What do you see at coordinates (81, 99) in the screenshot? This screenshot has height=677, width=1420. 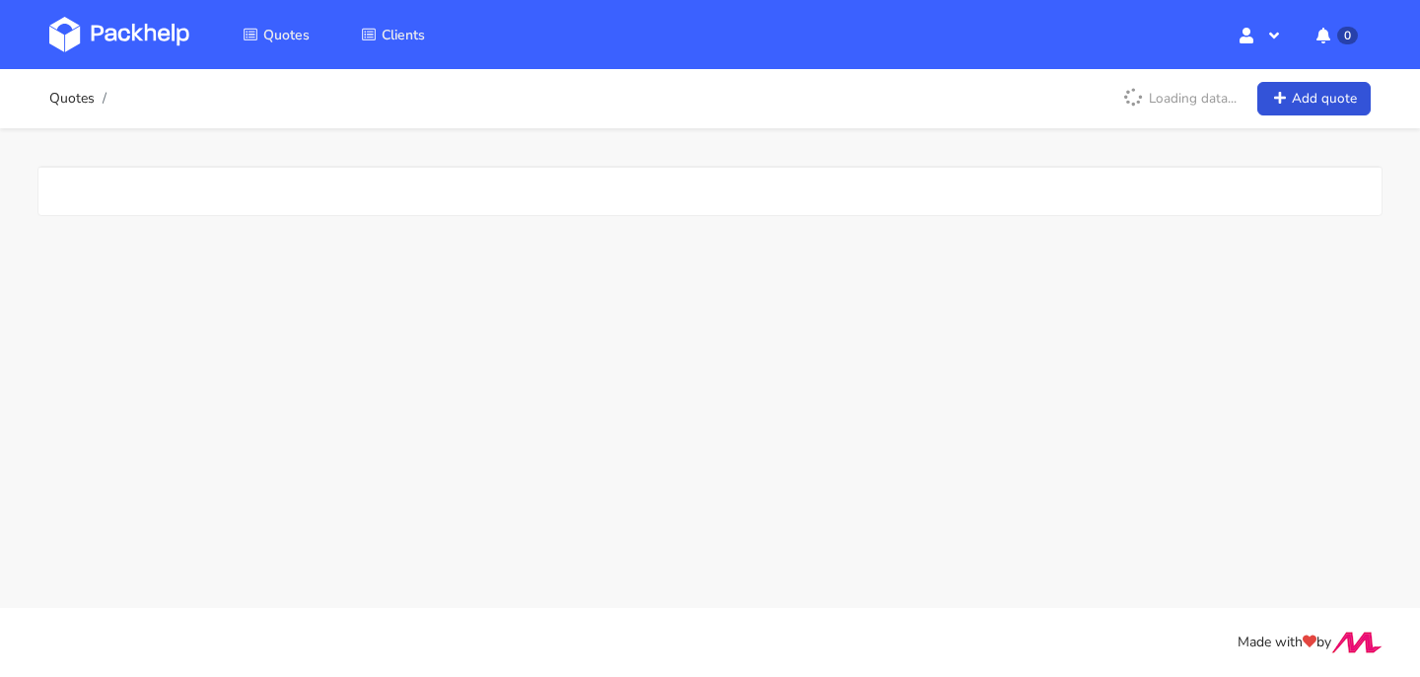 I see `nav: breadcrumb` at bounding box center [81, 99].